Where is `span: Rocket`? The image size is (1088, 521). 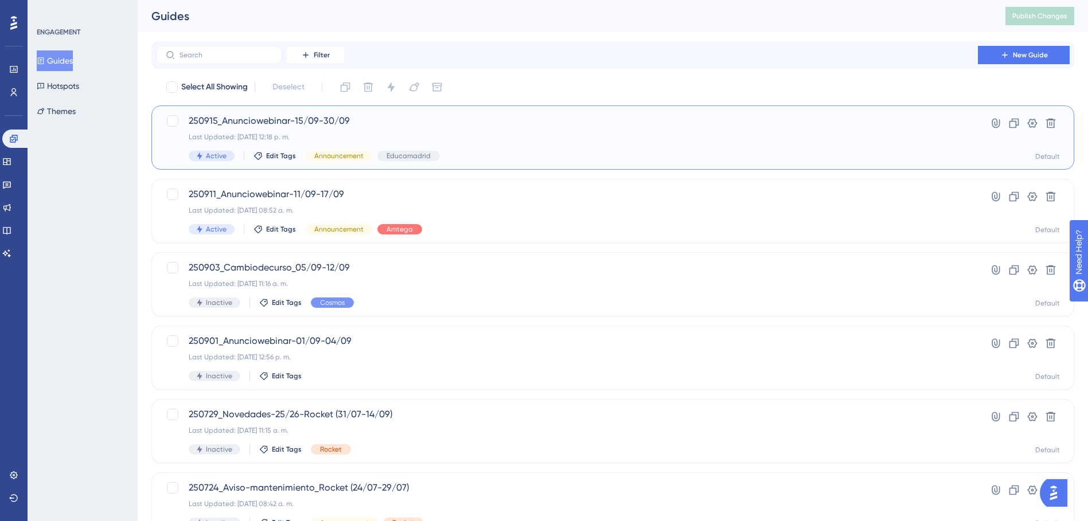 span: Rocket is located at coordinates (331, 450).